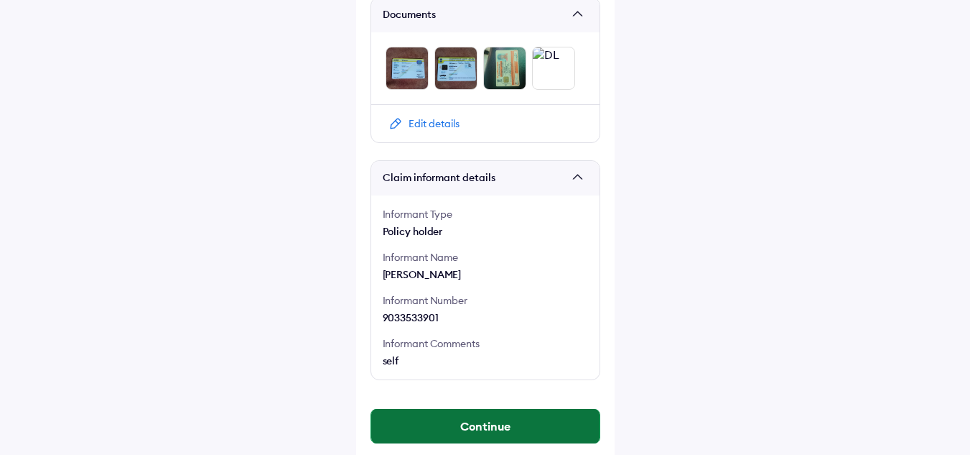 The image size is (970, 455). I want to click on div: Informant Comments, so click(486, 343).